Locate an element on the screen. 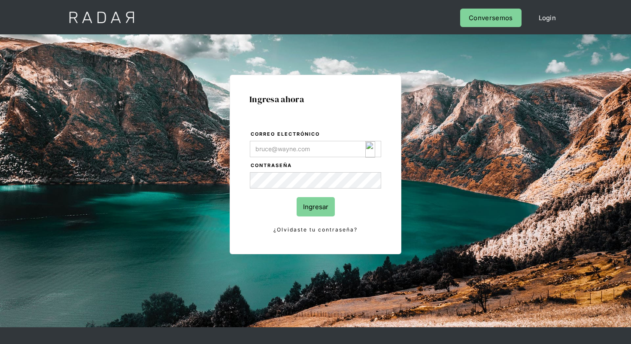 This screenshot has width=631, height=344. label: Correo electrónico is located at coordinates (316, 134).